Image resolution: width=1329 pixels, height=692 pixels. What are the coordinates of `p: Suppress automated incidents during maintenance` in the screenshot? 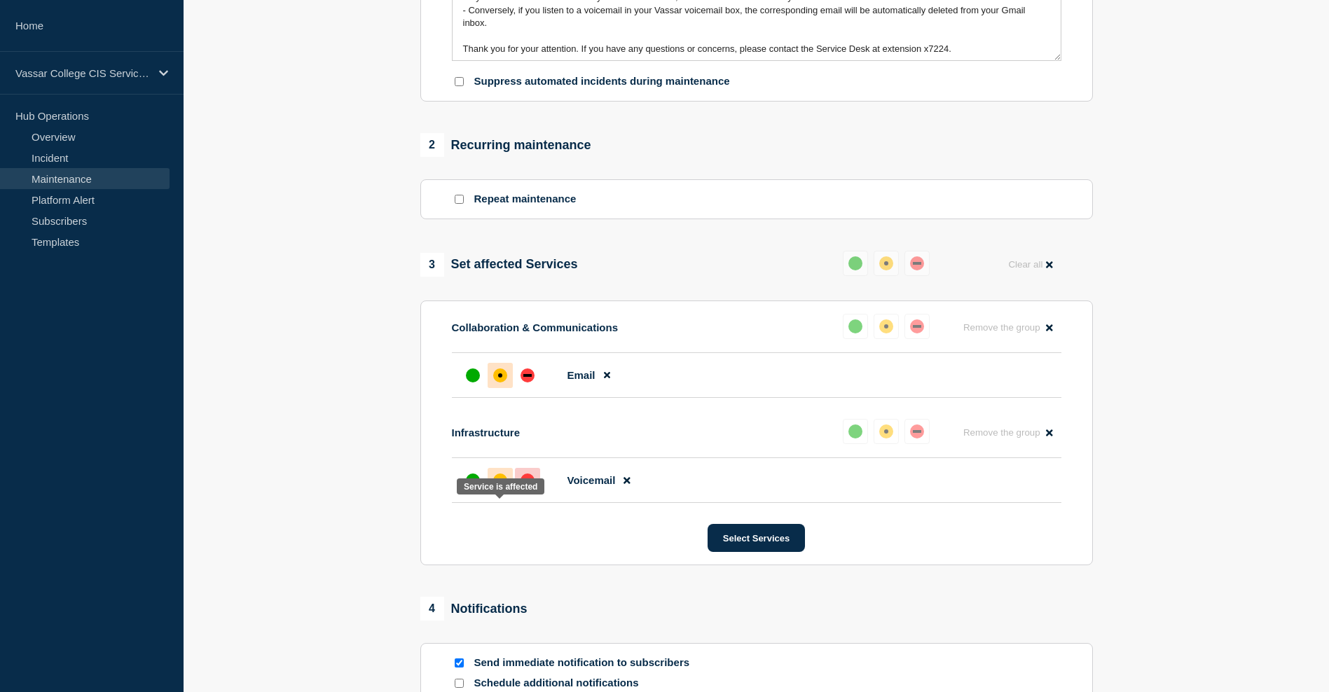 It's located at (602, 81).